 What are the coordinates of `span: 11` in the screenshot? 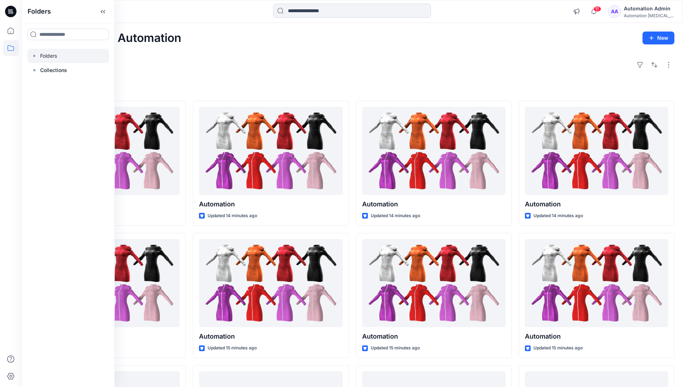 It's located at (598, 9).